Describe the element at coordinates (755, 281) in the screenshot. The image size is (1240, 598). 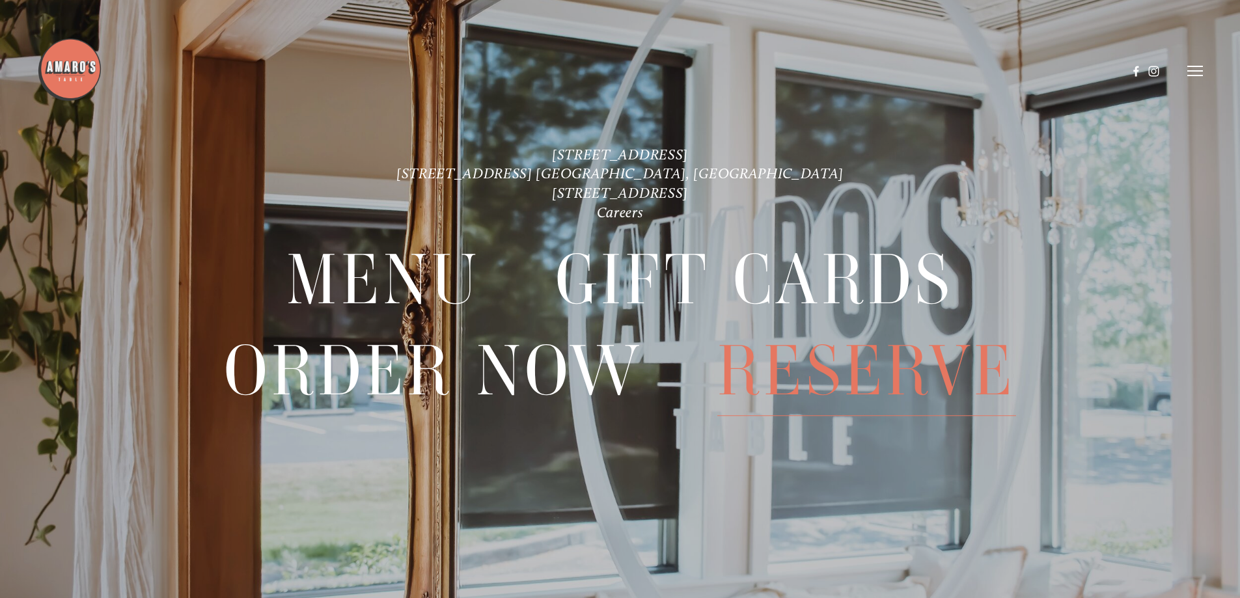
I see `span: Gift Cards` at that location.